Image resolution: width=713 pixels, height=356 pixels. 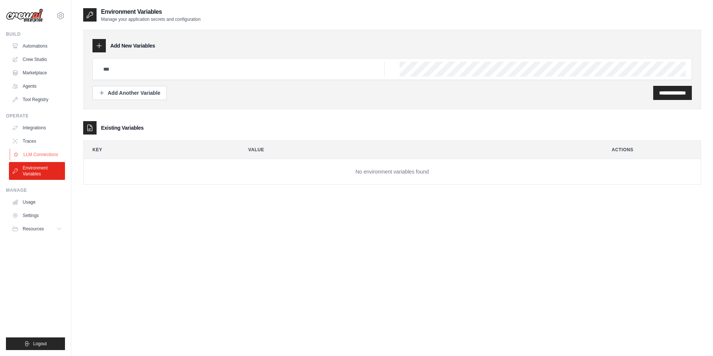 I want to click on a: Environment Variables, so click(x=37, y=171).